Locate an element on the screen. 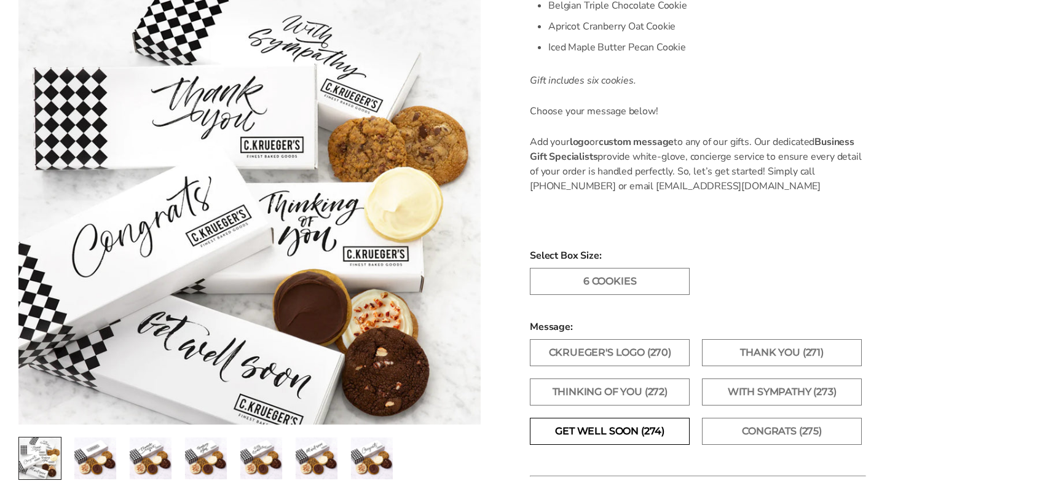 The height and width of the screenshot is (486, 1040). label: Thank You (271) is located at coordinates (782, 353).